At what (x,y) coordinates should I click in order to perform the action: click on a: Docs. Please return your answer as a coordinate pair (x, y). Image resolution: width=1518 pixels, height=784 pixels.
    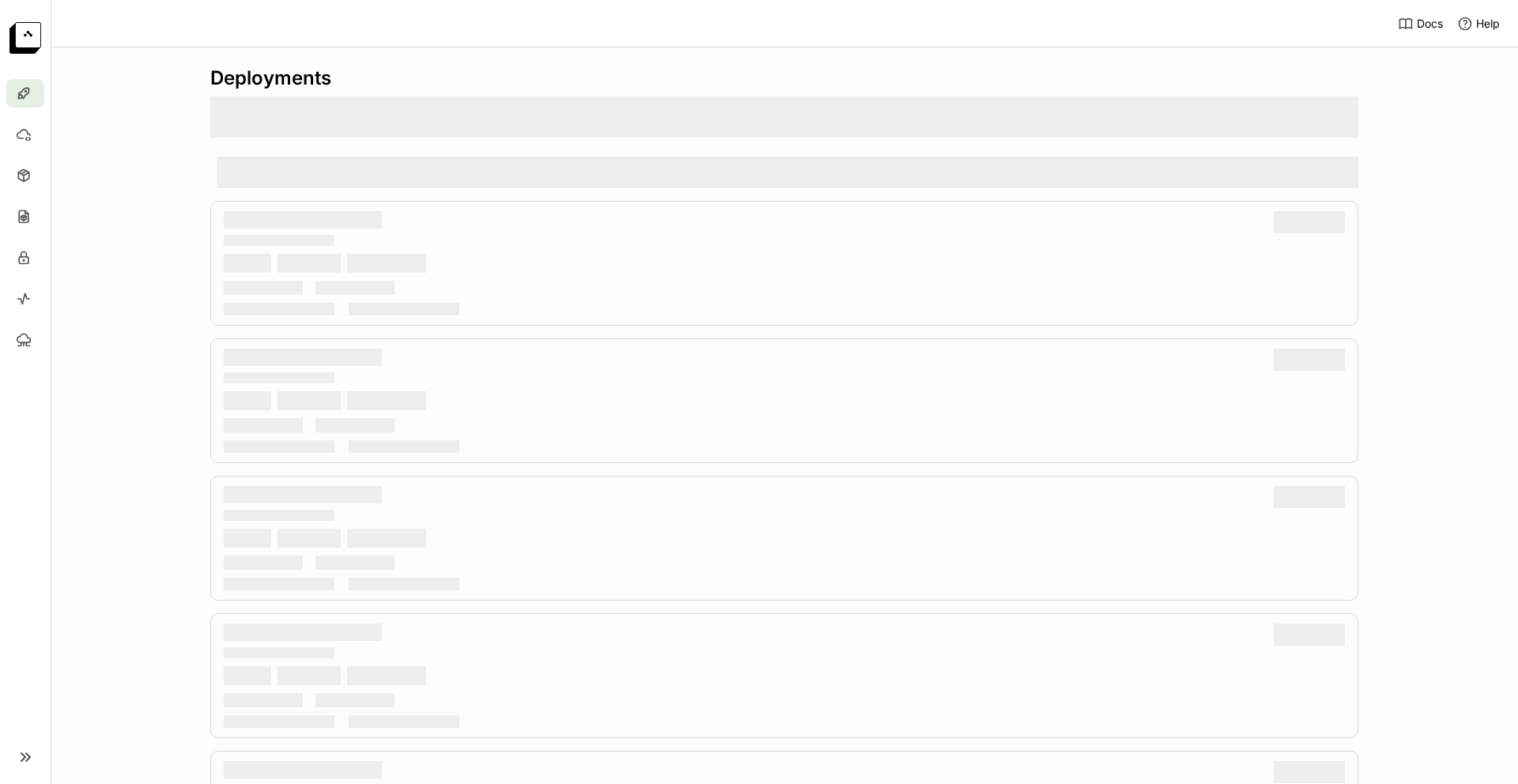
    Looking at the image, I should click on (1421, 24).